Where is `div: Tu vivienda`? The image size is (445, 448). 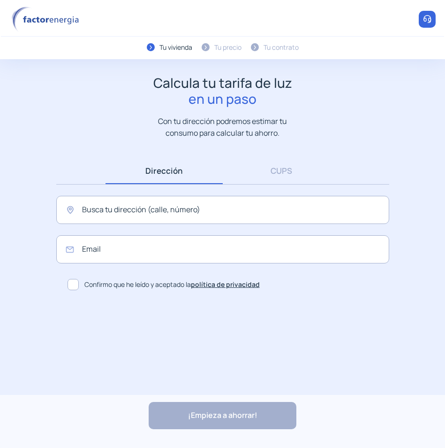 div: Tu vivienda is located at coordinates (176, 47).